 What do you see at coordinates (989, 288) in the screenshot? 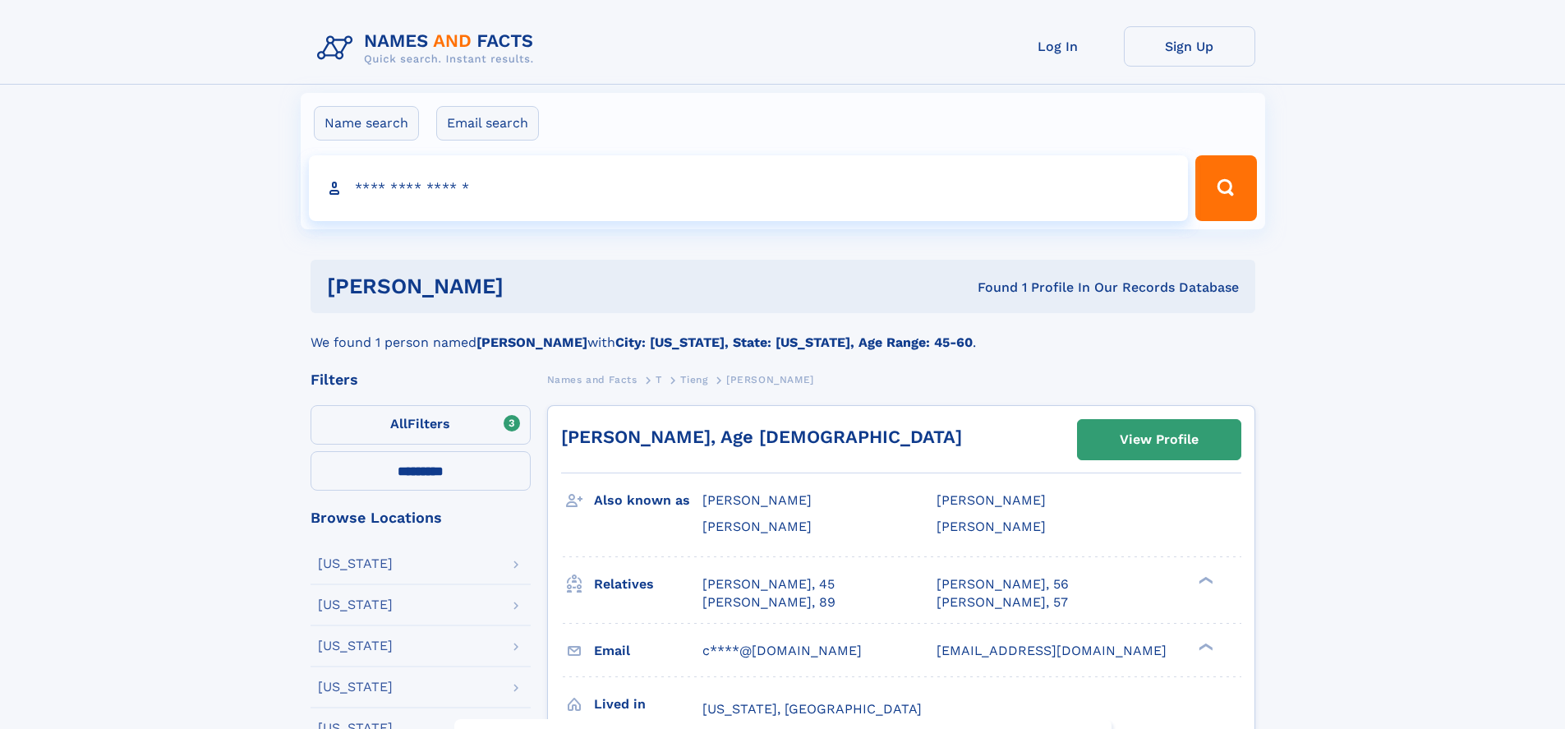
I see `div: Found 1 Profile In Our Records Database` at bounding box center [989, 288].